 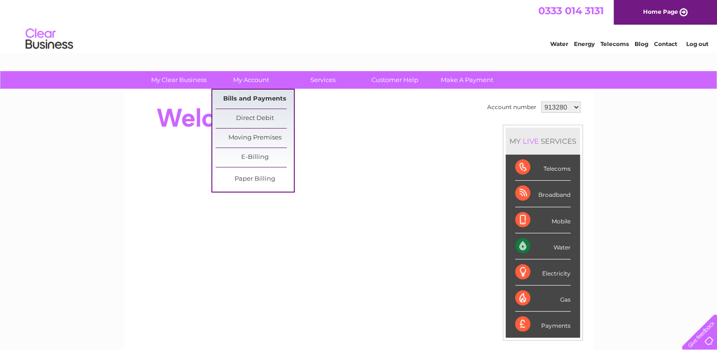 I want to click on a: My Account, so click(x=251, y=80).